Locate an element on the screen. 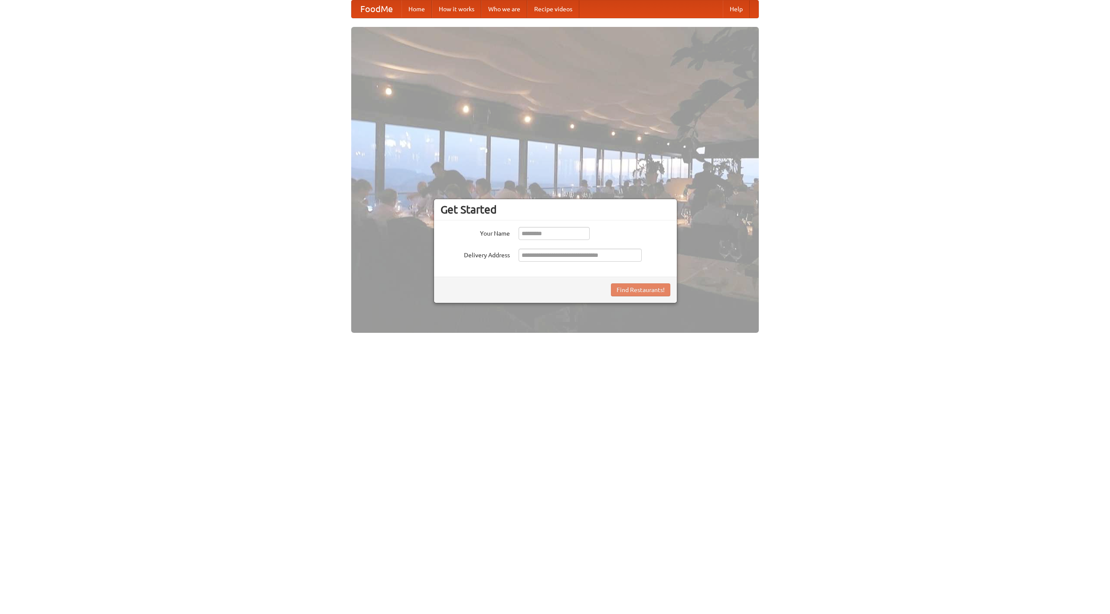 Image resolution: width=1110 pixels, height=614 pixels. label: Delivery Address is located at coordinates (475, 254).